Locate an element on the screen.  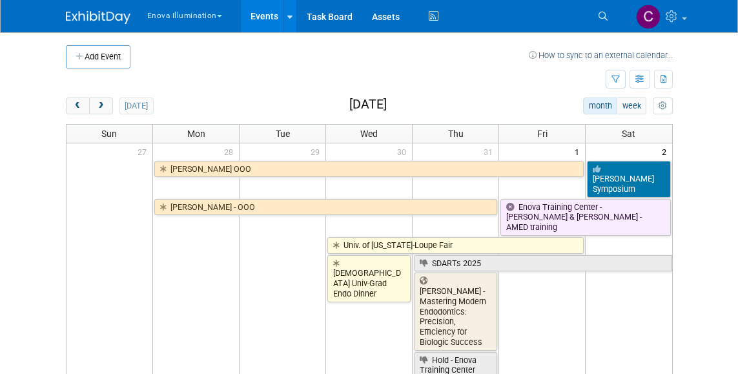
a: SDARTs 2025 is located at coordinates (543, 263).